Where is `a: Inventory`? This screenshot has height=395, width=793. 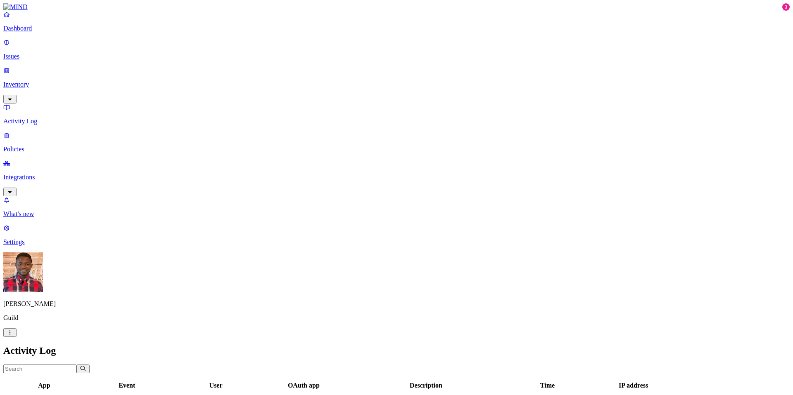
a: Inventory is located at coordinates (396, 85).